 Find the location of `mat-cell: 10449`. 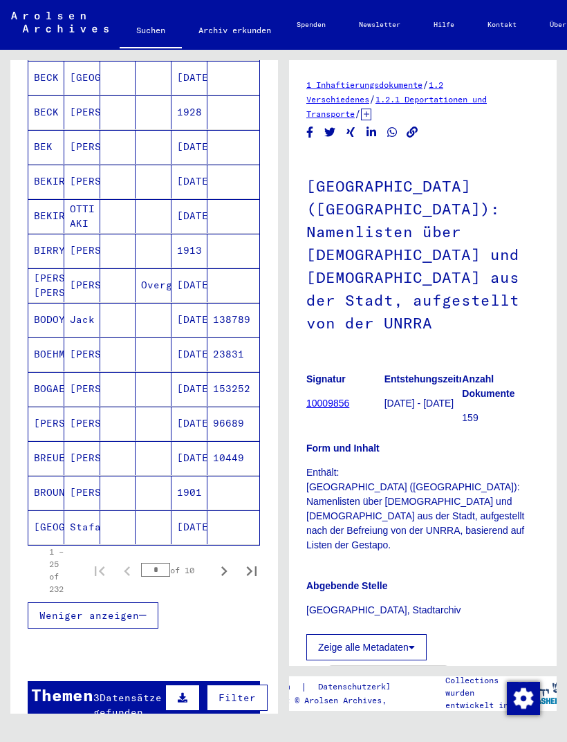

mat-cell: 10449 is located at coordinates (233, 457).